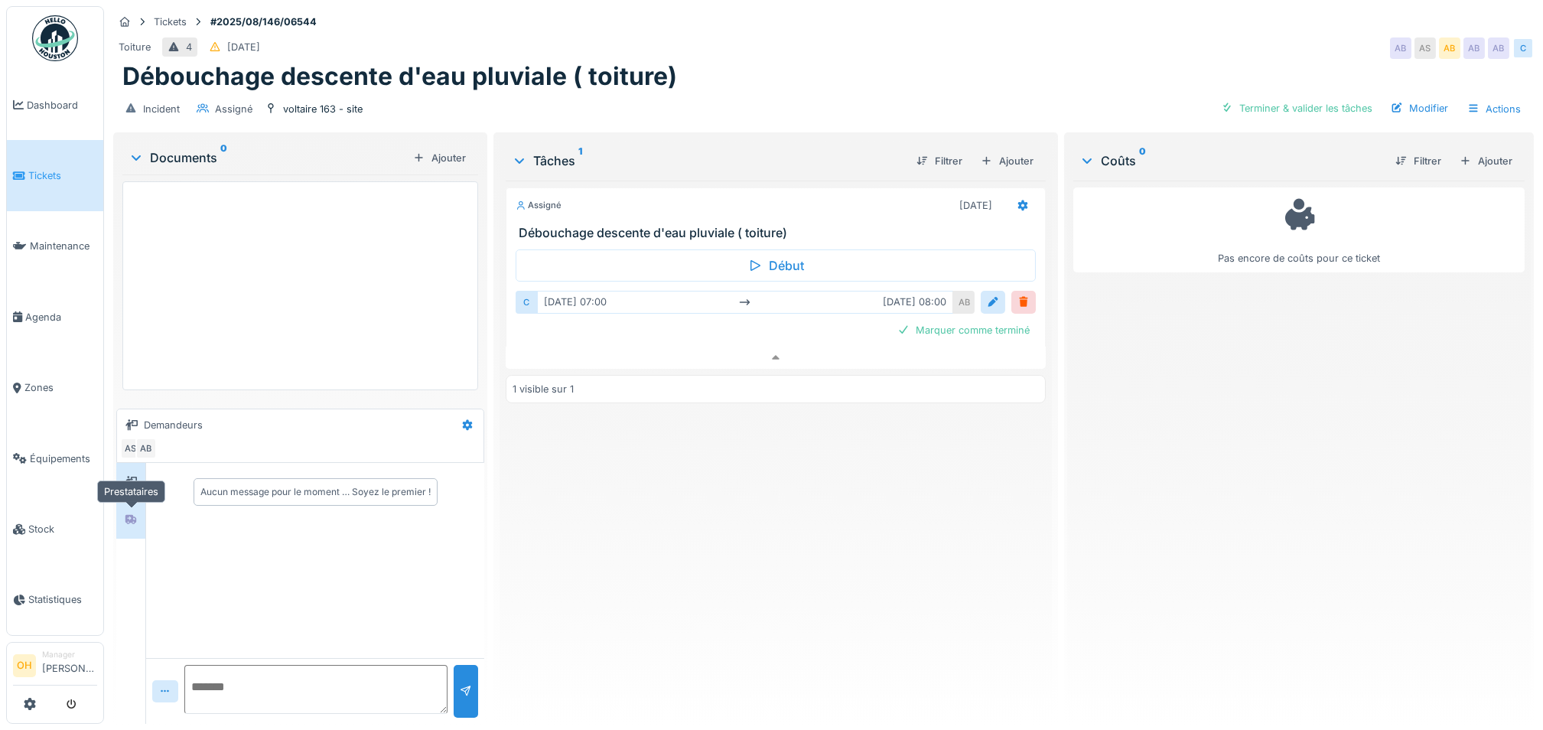 This screenshot has height=730, width=1543. I want to click on div: Manager, so click(70, 654).